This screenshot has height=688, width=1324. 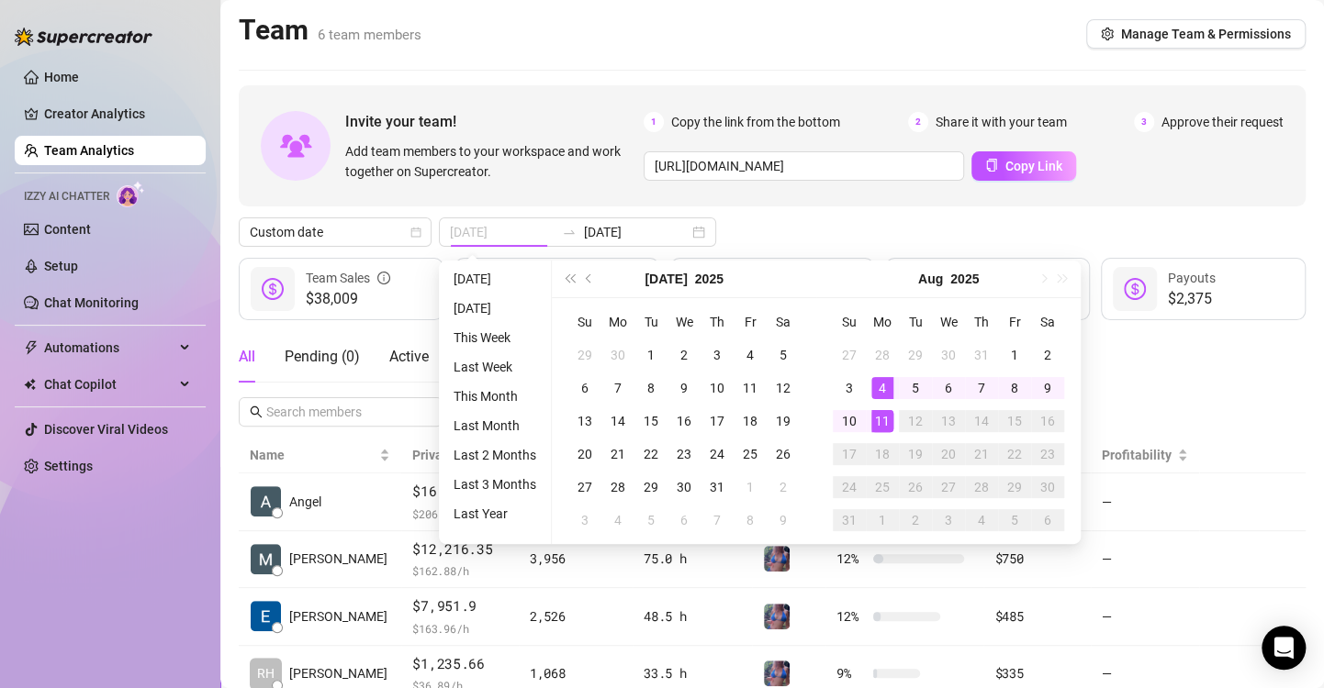 What do you see at coordinates (981, 355) in the screenshot?
I see `td: 2025-07-31` at bounding box center [981, 355].